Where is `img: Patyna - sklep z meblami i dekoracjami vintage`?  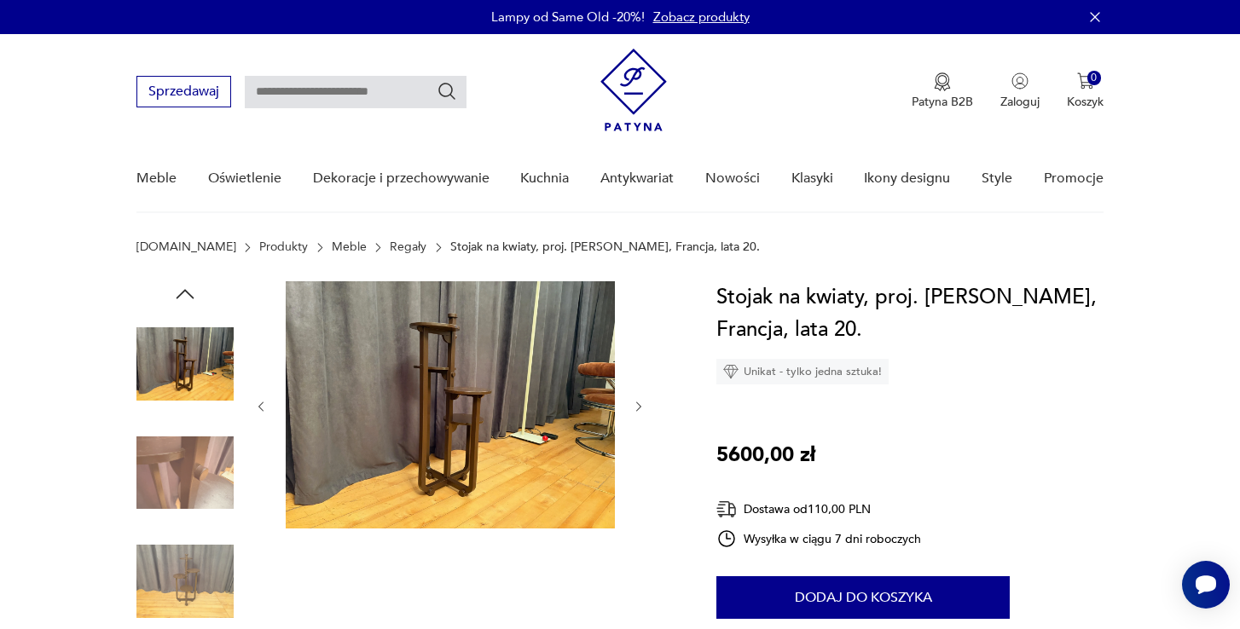
img: Patyna - sklep z meblami i dekoracjami vintage is located at coordinates (633, 90).